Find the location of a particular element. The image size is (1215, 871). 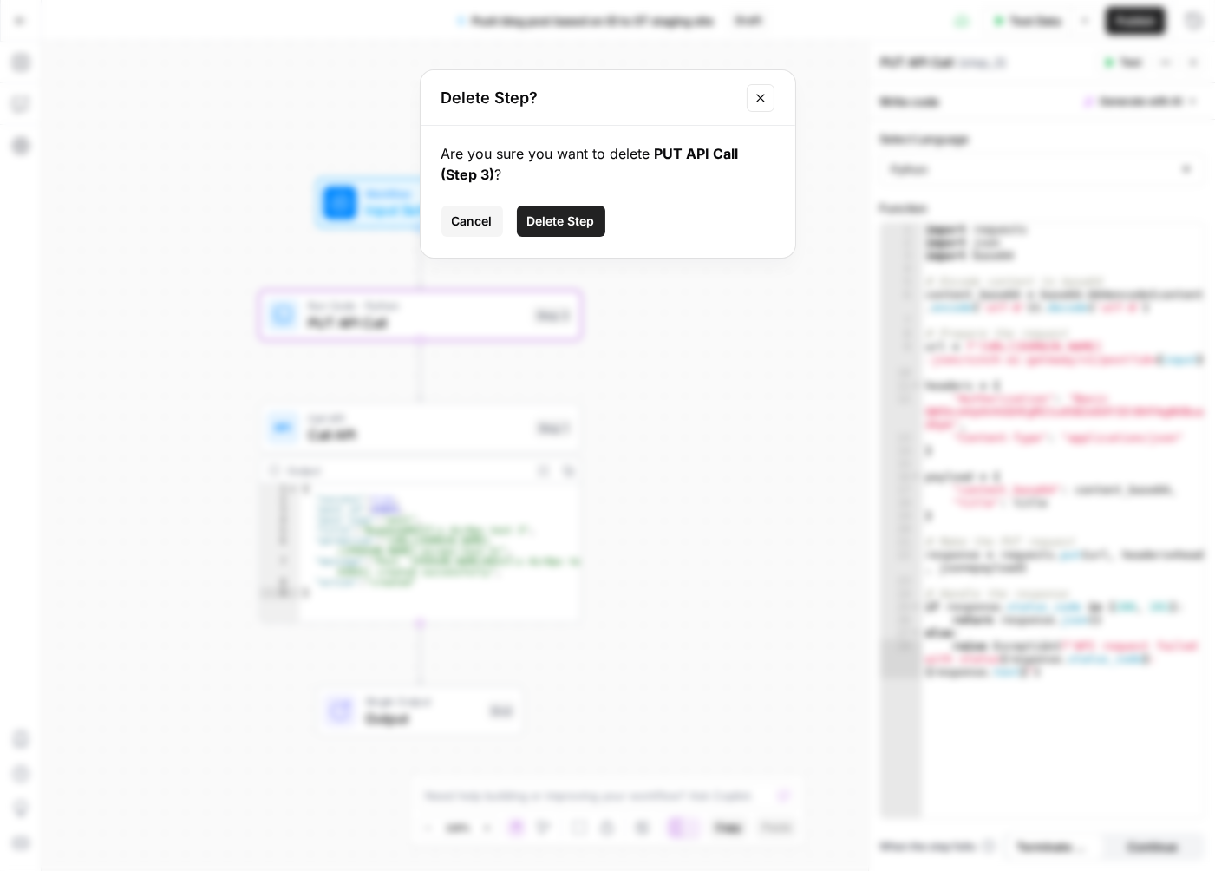

button: Close modal is located at coordinates (760, 98).